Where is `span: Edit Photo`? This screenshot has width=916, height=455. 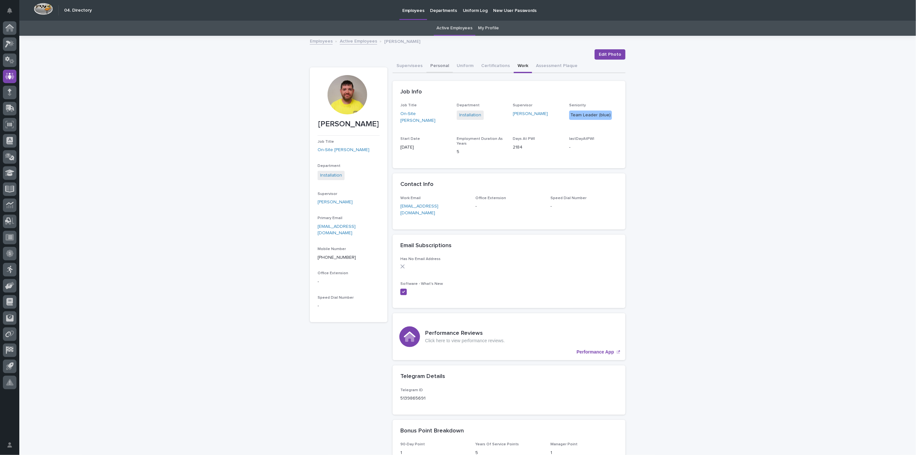
span: Edit Photo is located at coordinates (610, 54).